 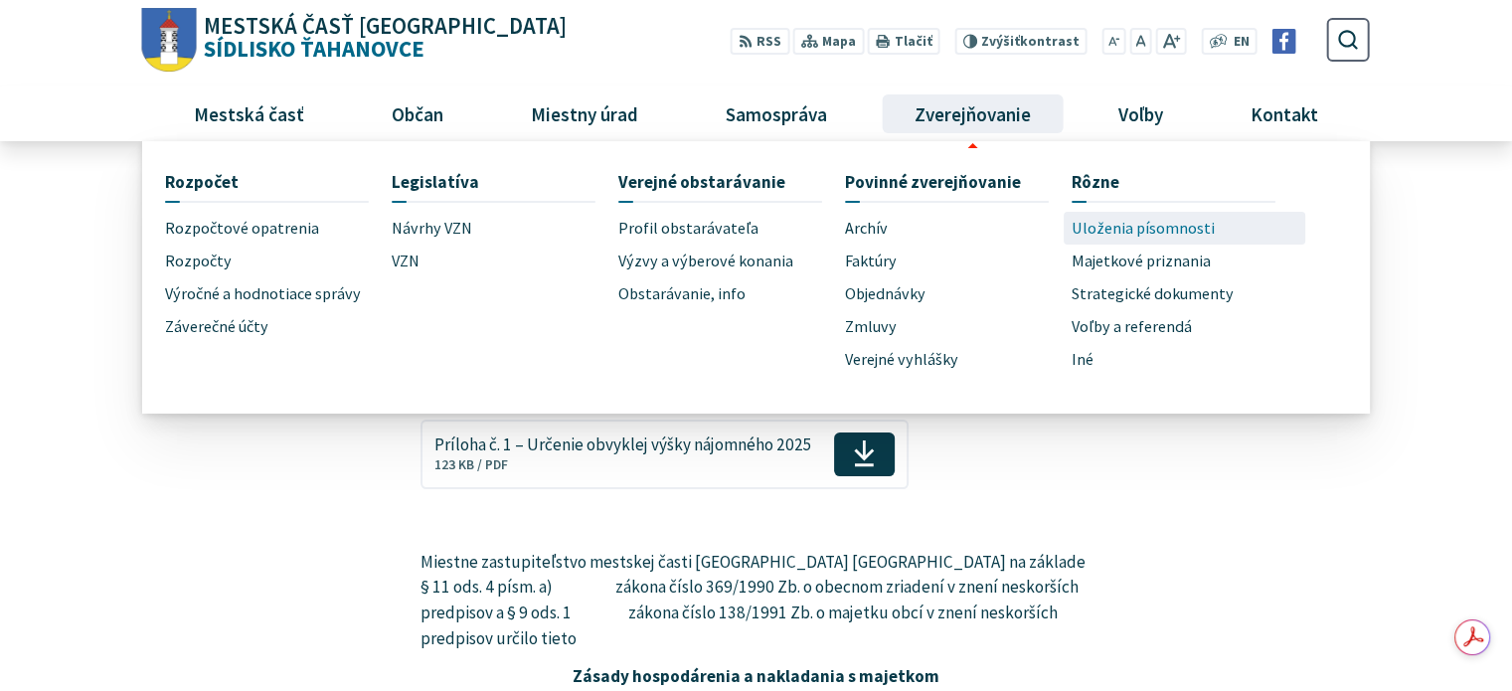 I want to click on a: Záverečné účty, so click(x=278, y=326).